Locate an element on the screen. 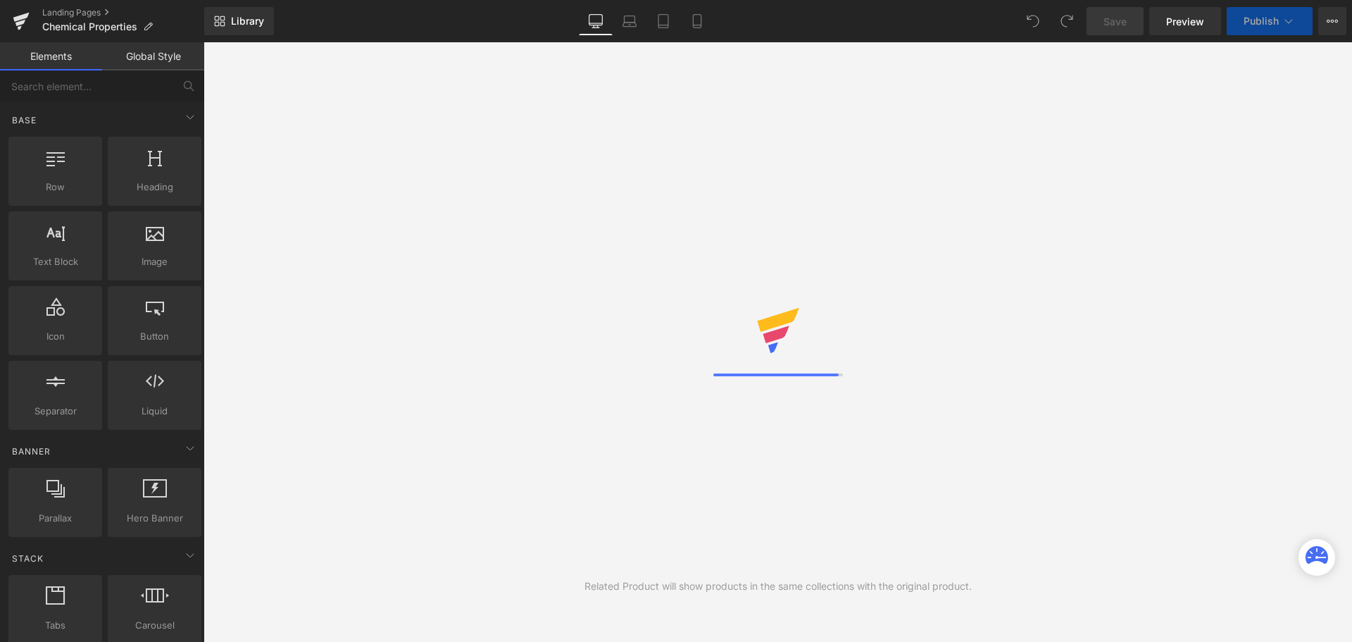 Image resolution: width=1352 pixels, height=642 pixels. span: Carousel is located at coordinates (154, 625).